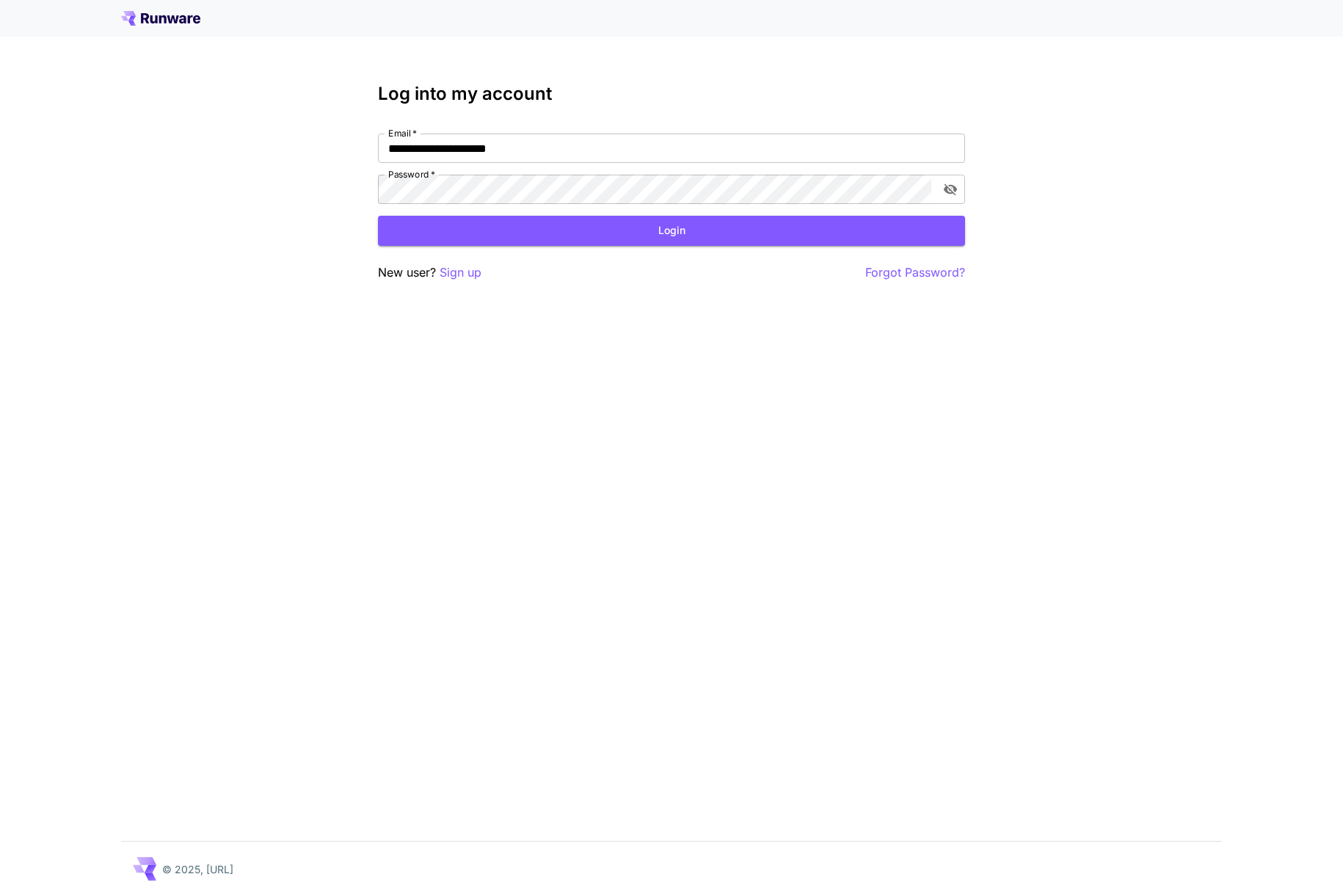 The image size is (1343, 896). What do you see at coordinates (671, 231) in the screenshot?
I see `button: Login` at bounding box center [671, 231].